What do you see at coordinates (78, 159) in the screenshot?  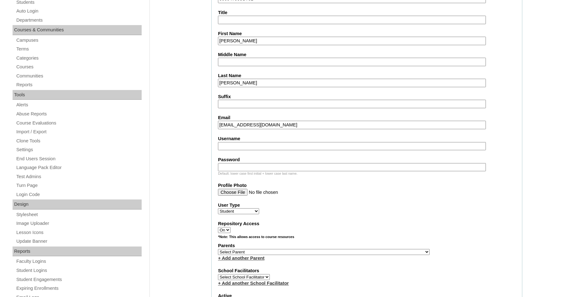 I see `a: End Users Session` at bounding box center [78, 159].